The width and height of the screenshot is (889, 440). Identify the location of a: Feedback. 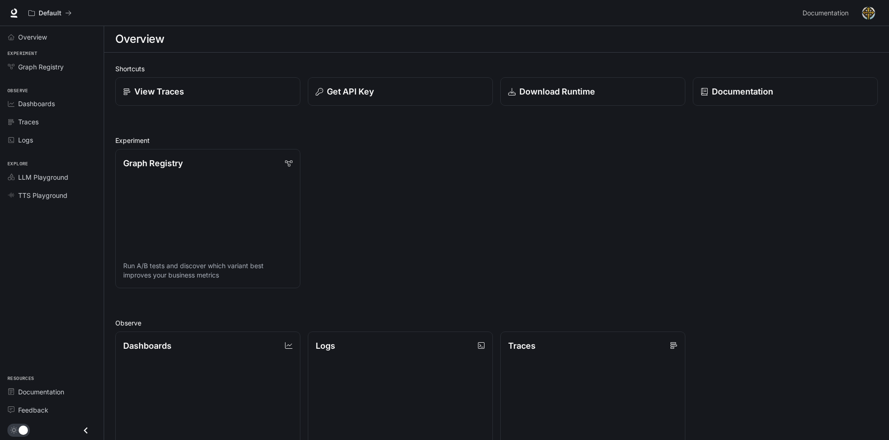
(52, 409).